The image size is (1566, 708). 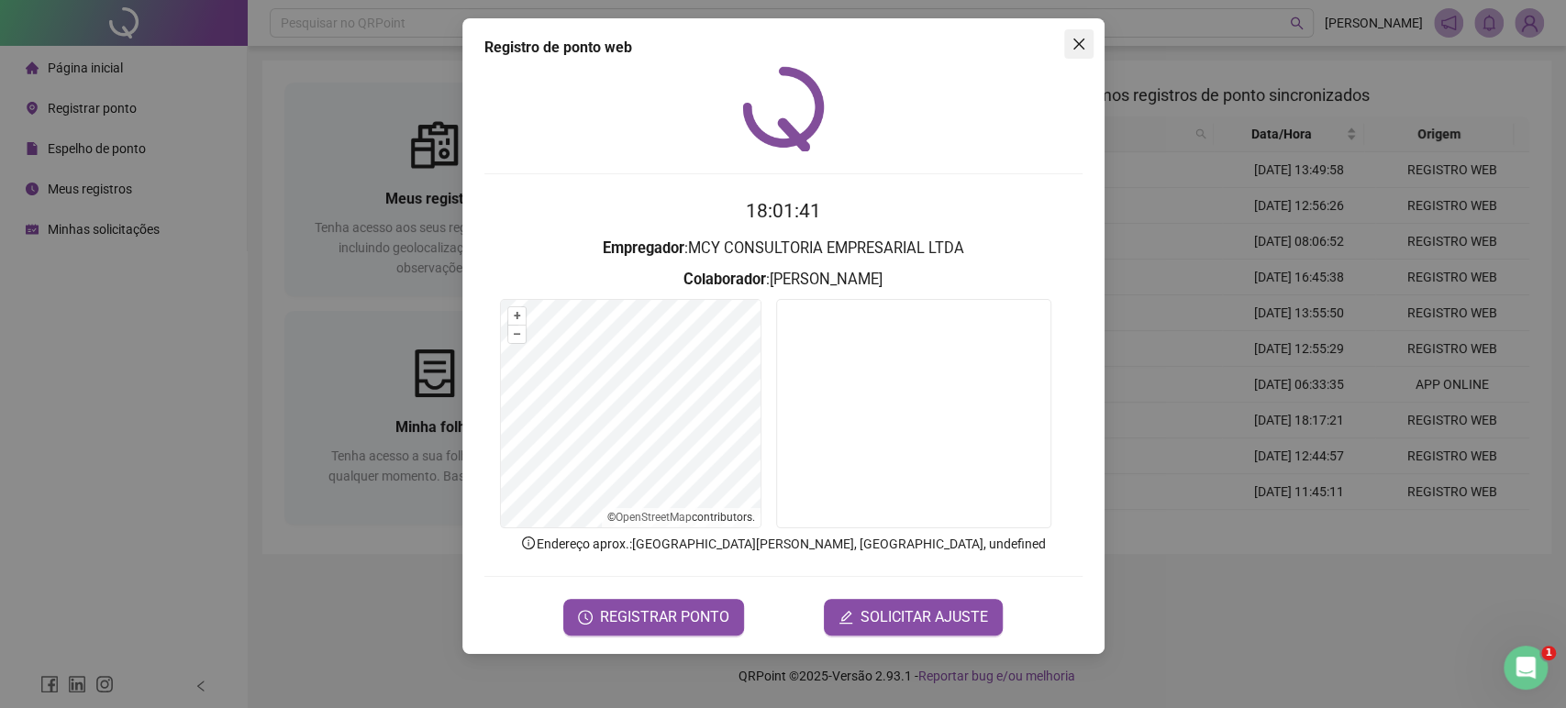 What do you see at coordinates (653, 617) in the screenshot?
I see `button: REGISTRAR PONTO` at bounding box center [653, 617].